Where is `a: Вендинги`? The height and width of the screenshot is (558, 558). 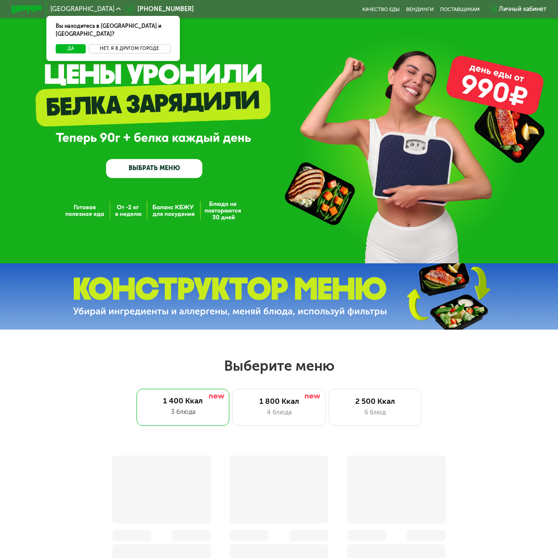
a: Вендинги is located at coordinates (420, 9).